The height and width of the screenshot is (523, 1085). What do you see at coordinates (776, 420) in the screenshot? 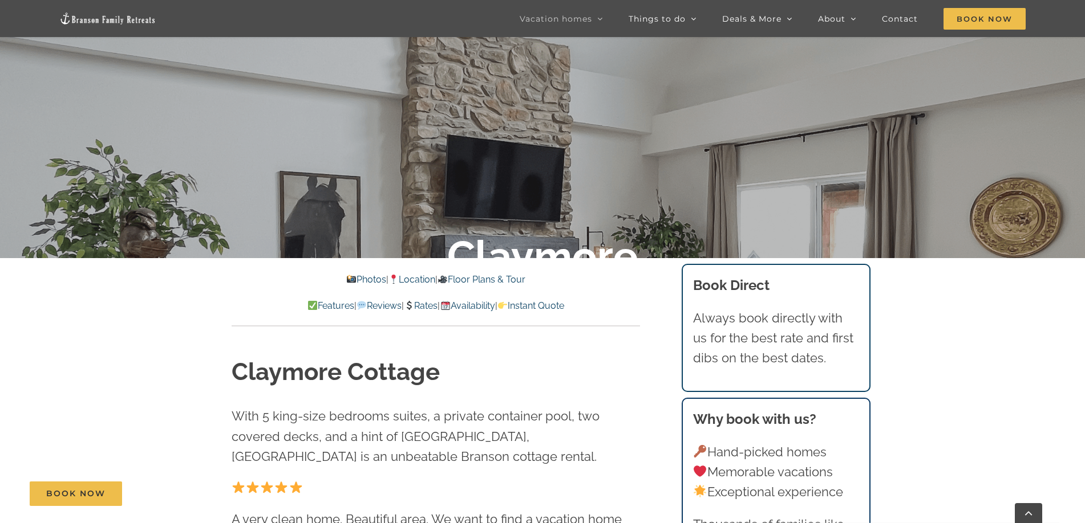
I see `h3: Why book with us?` at bounding box center [776, 420].